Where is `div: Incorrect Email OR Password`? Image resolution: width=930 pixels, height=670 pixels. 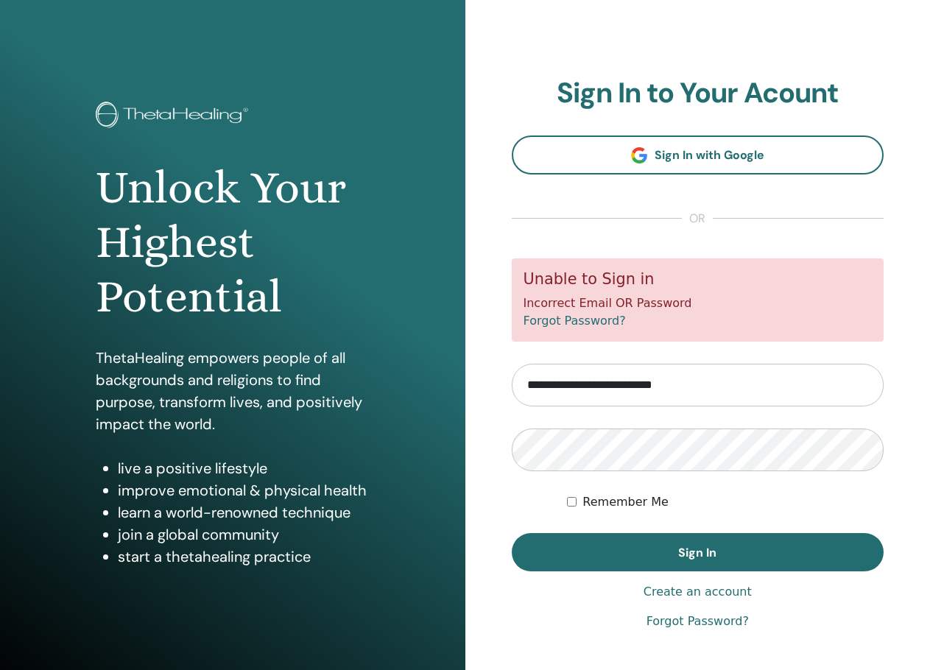
div: Incorrect Email OR Password is located at coordinates (698, 300).